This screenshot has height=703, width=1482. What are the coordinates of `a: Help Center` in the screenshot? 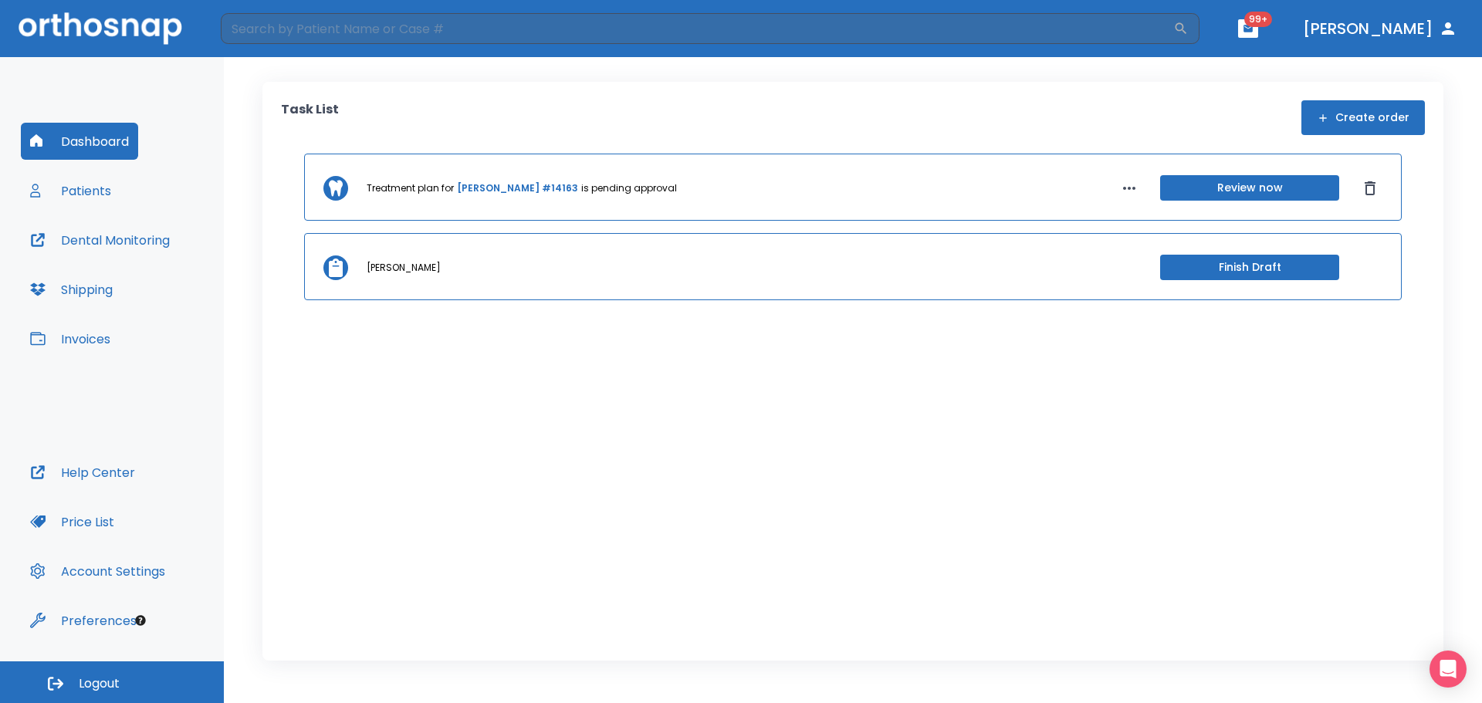 It's located at (83, 472).